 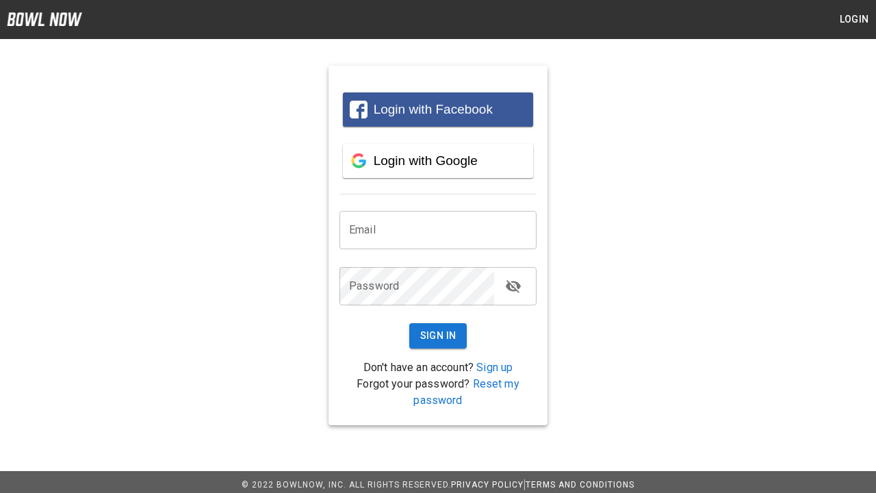 I want to click on p: Don't have an account?, so click(x=438, y=367).